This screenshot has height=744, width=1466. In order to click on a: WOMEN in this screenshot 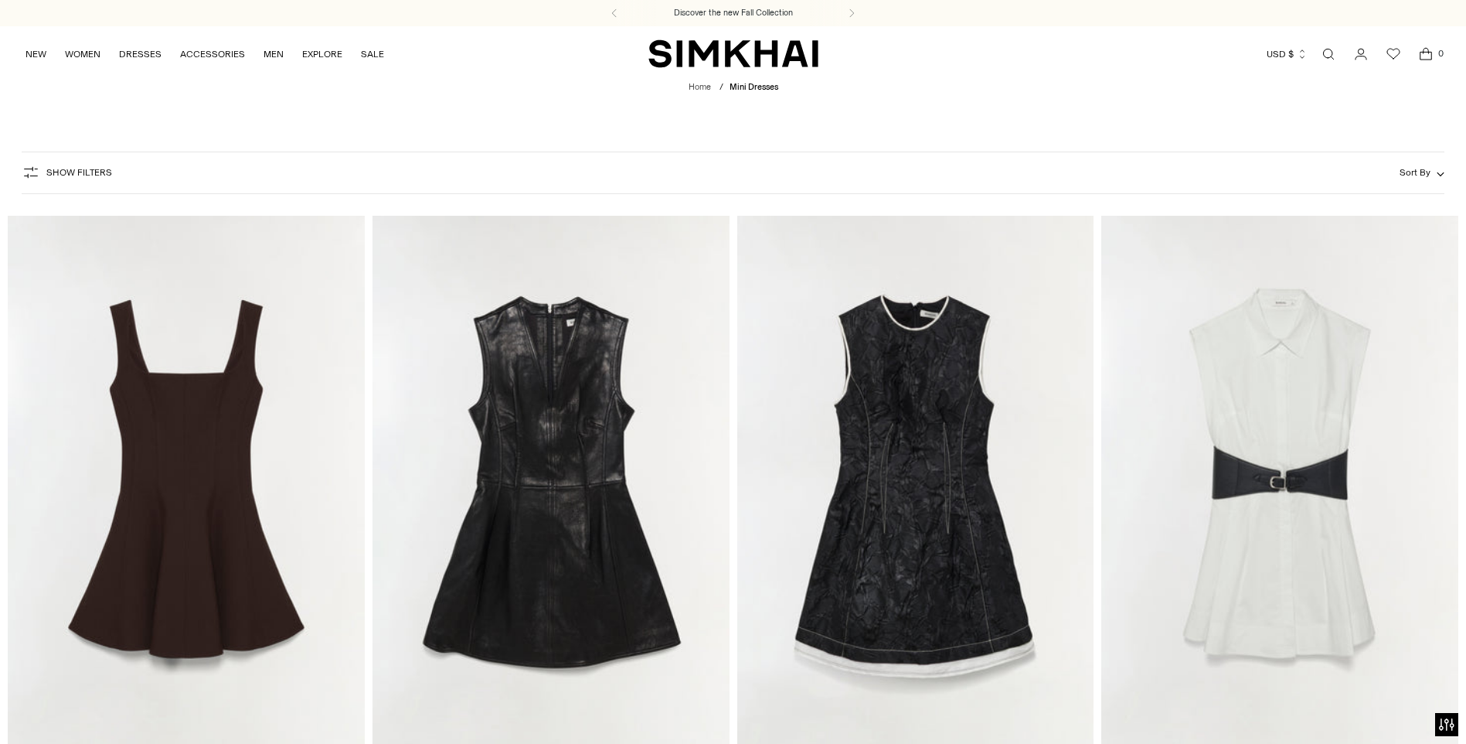, I will do `click(83, 54)`.